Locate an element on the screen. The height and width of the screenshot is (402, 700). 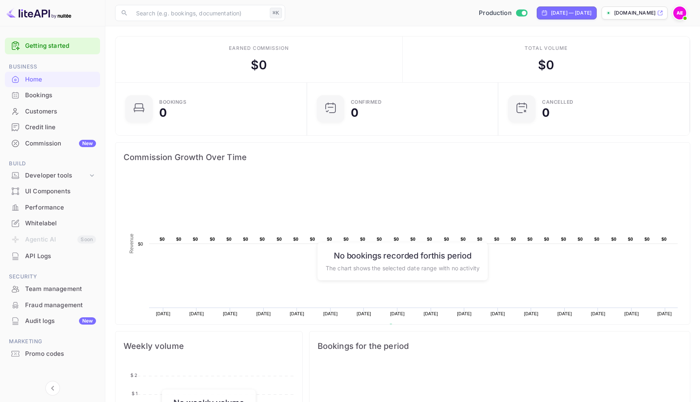
tspan: $ 1 is located at coordinates (135, 393).